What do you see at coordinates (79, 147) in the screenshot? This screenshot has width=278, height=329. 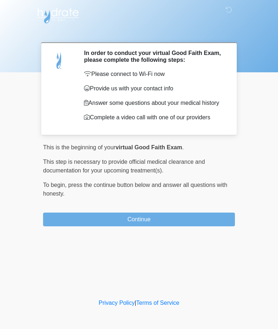 I see `span: This is the beginning of your` at bounding box center [79, 147].